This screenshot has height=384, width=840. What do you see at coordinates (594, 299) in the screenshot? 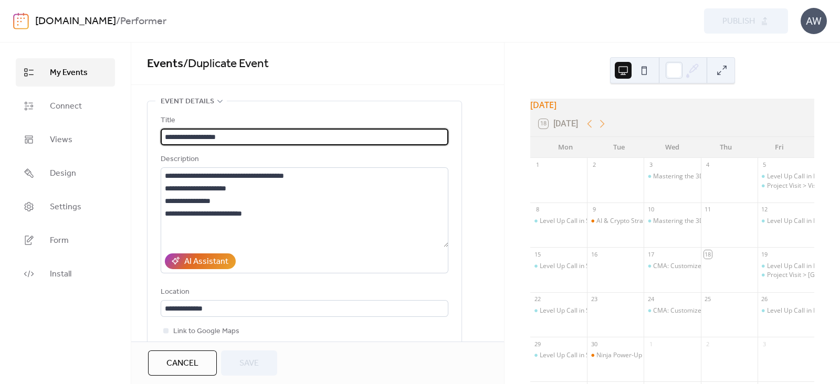
I see `div: 23` at bounding box center [594, 299].